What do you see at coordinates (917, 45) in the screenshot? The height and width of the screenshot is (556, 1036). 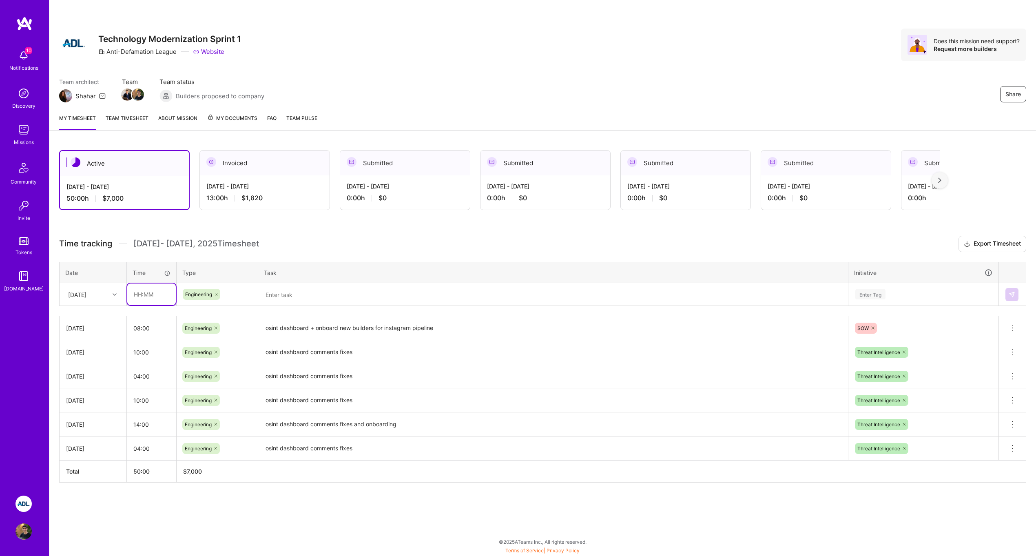 I see `img: Avatar` at bounding box center [917, 45].